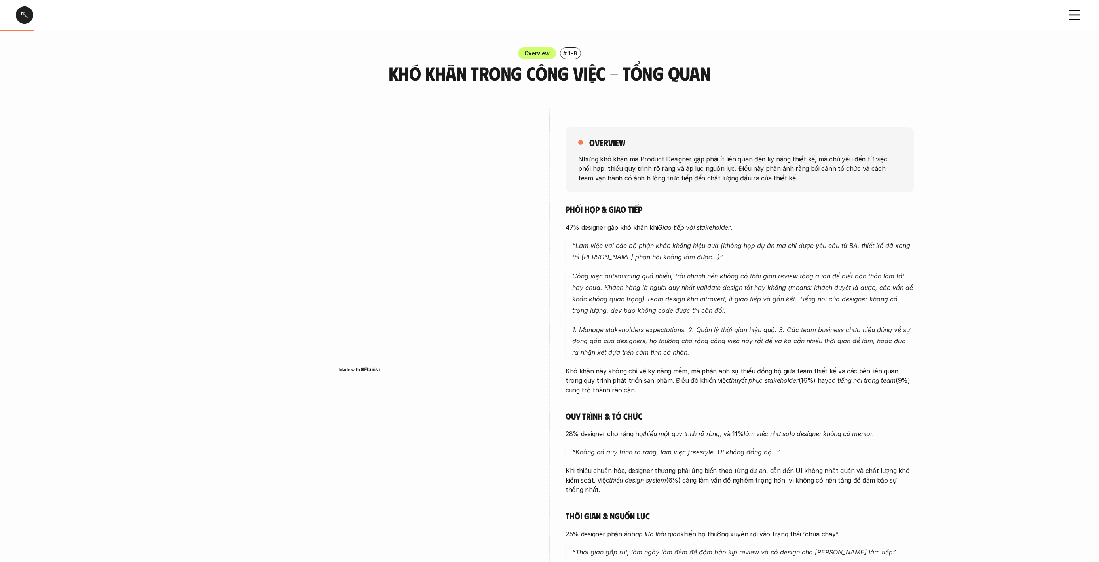  I want to click on em: “Làm việc với các bộ phận khác không hiệu quả (không họp dự án mà chỉ được yêu cầu từ BA, thiết k..., so click(742, 251).